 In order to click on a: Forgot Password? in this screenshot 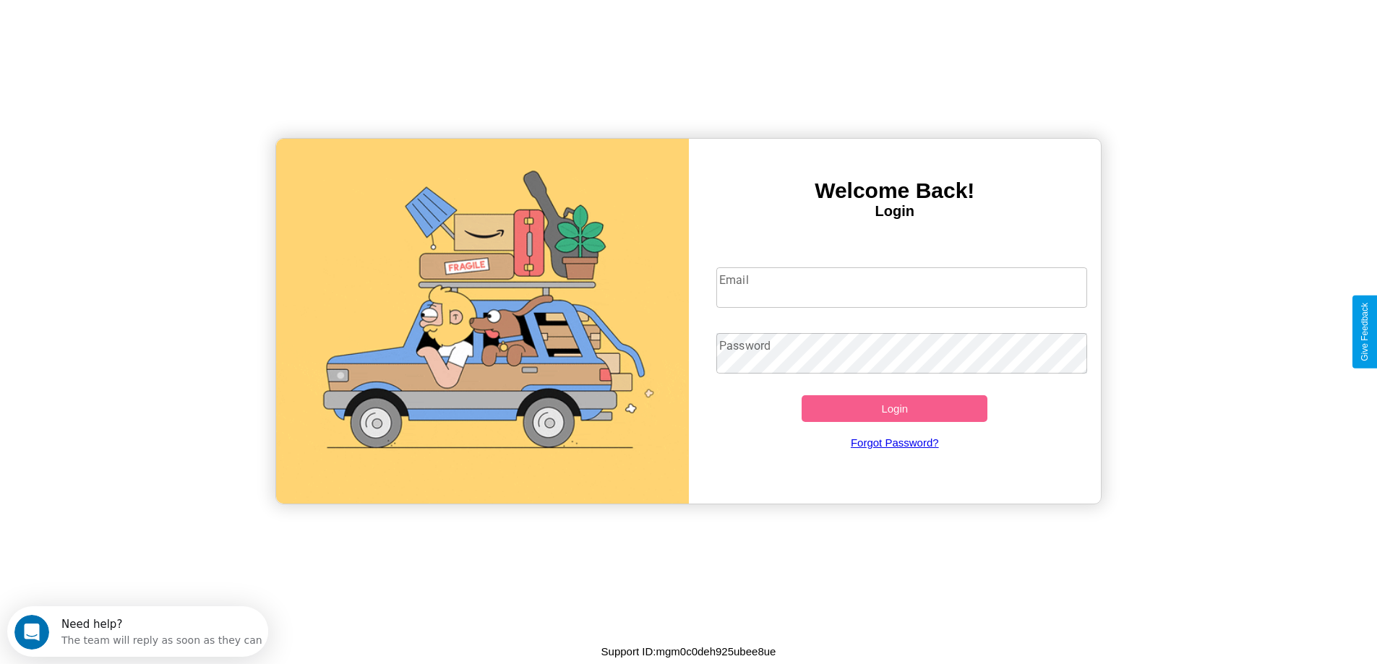, I will do `click(894, 442)`.